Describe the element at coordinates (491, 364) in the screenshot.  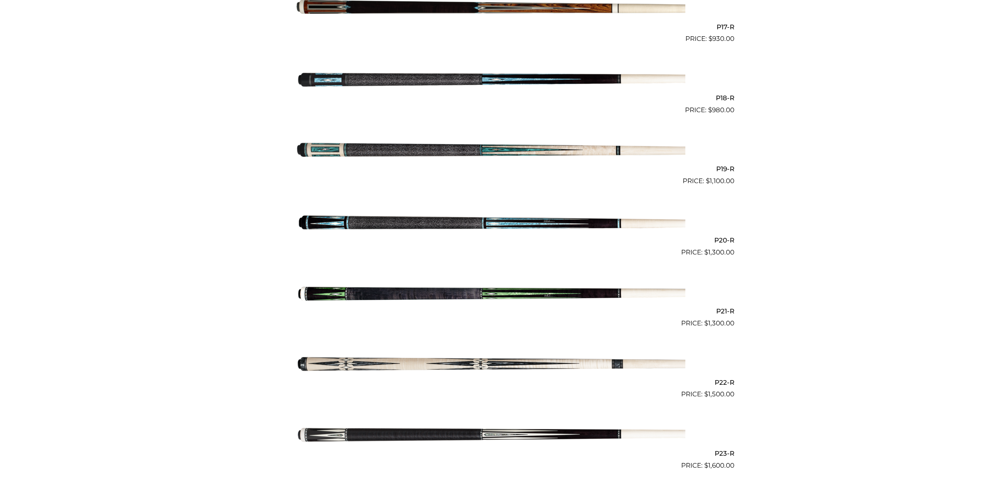
I see `img: P22-R` at that location.